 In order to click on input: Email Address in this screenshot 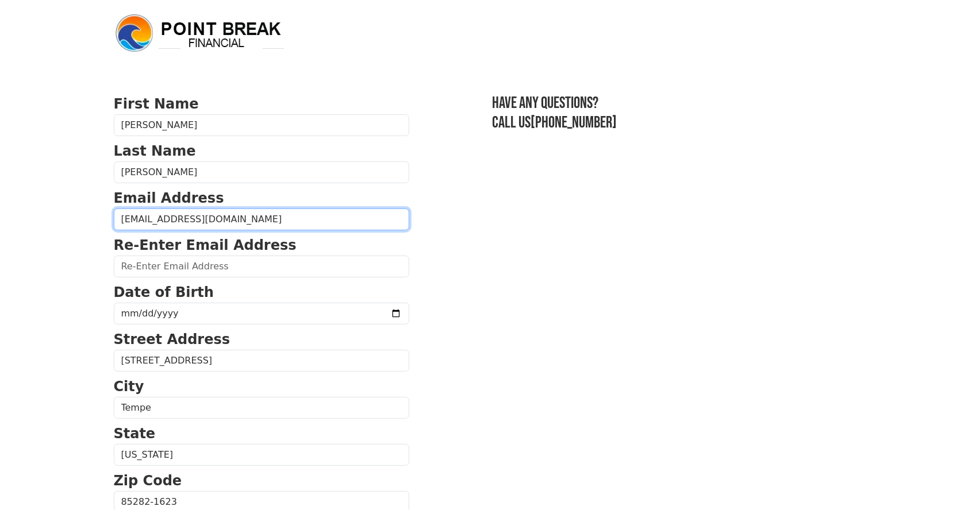, I will do `click(262, 220)`.